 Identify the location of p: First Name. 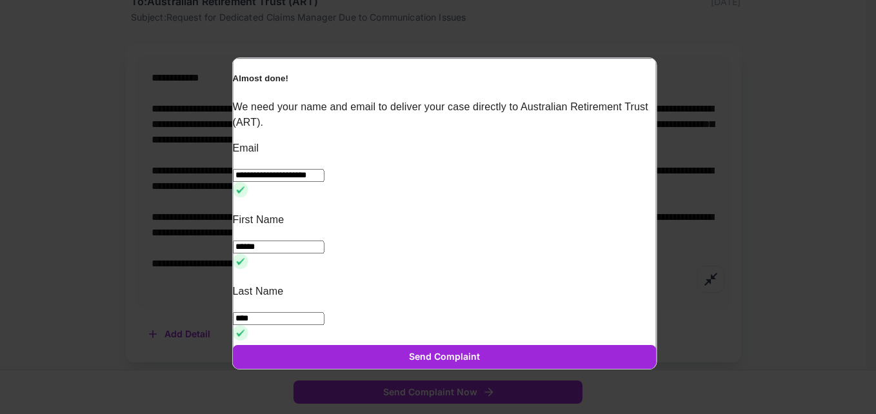
(445, 220).